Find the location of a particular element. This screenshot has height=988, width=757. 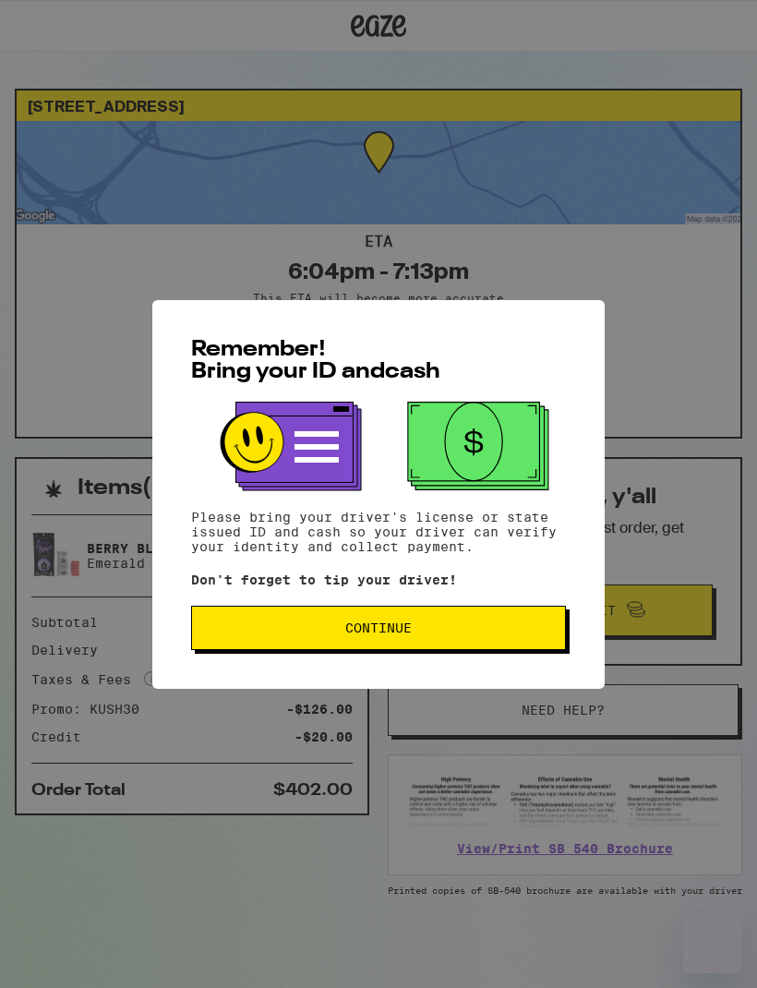

span: Remember! Bring your ID and cash is located at coordinates (316, 361).